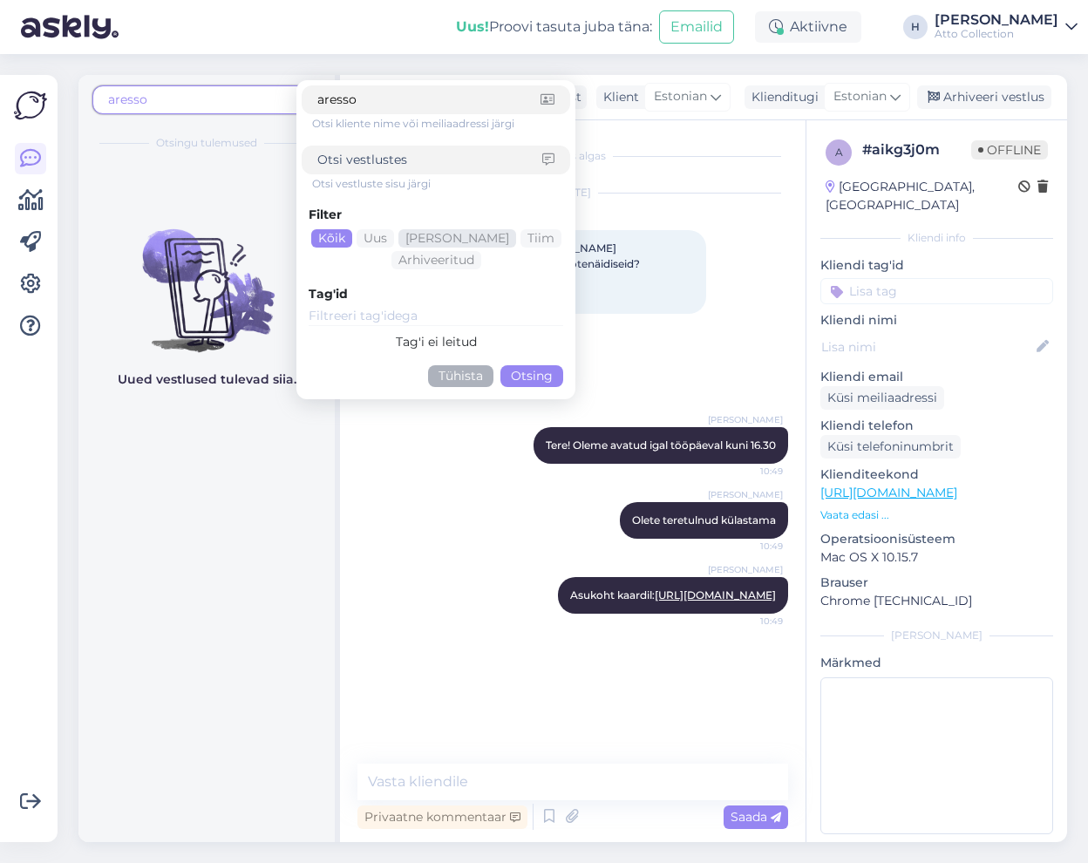  I want to click on div: Kõik, so click(331, 238).